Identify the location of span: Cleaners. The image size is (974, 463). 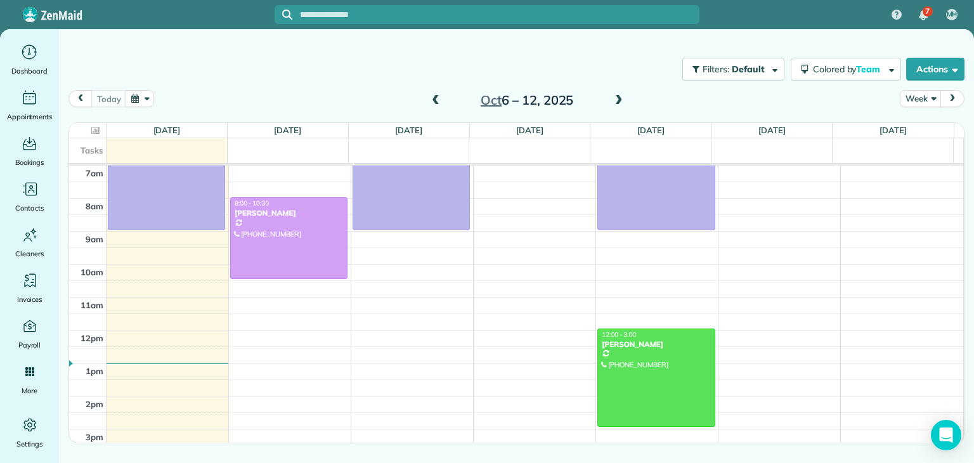
(29, 254).